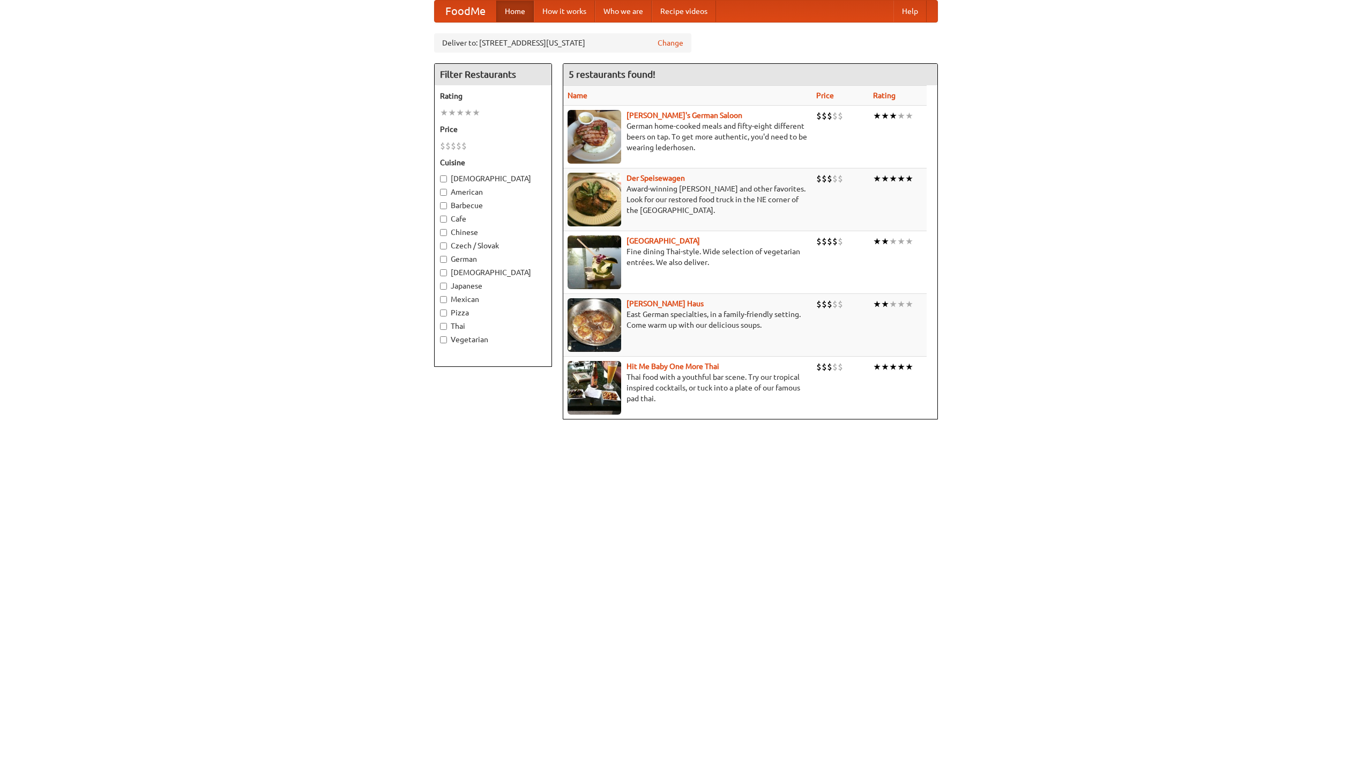 This screenshot has width=1372, height=759. Describe the element at coordinates (493, 259) in the screenshot. I see `label: German` at that location.